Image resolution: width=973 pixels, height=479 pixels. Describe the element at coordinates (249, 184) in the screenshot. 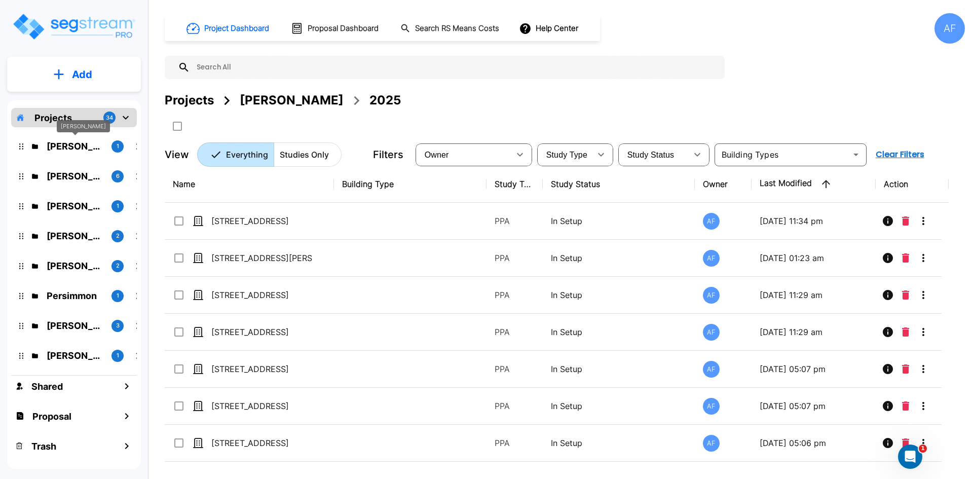

I see `th: Name` at that location.